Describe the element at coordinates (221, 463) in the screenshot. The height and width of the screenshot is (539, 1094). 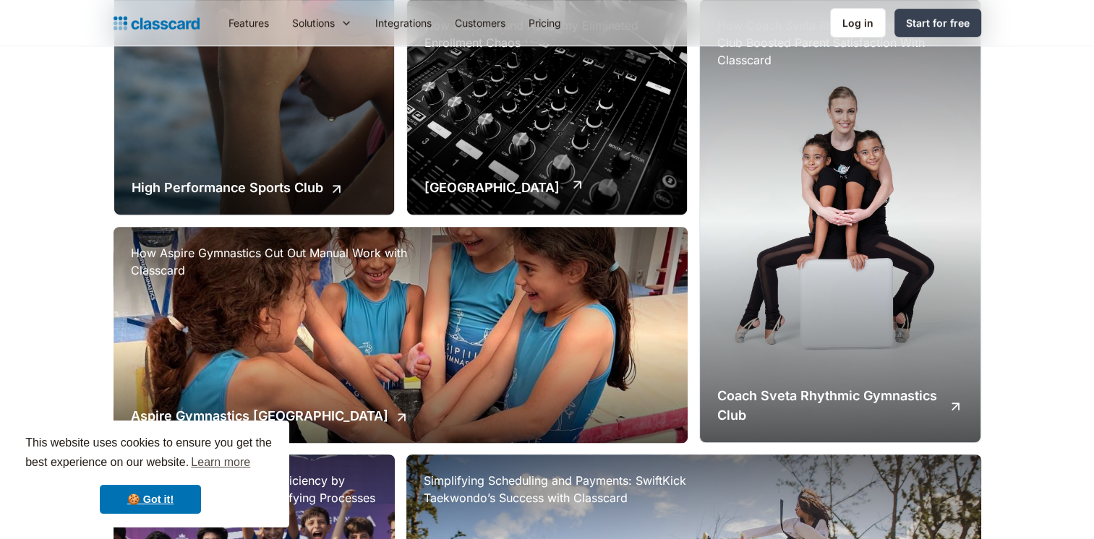
I see `a: learn more about cookies` at that location.